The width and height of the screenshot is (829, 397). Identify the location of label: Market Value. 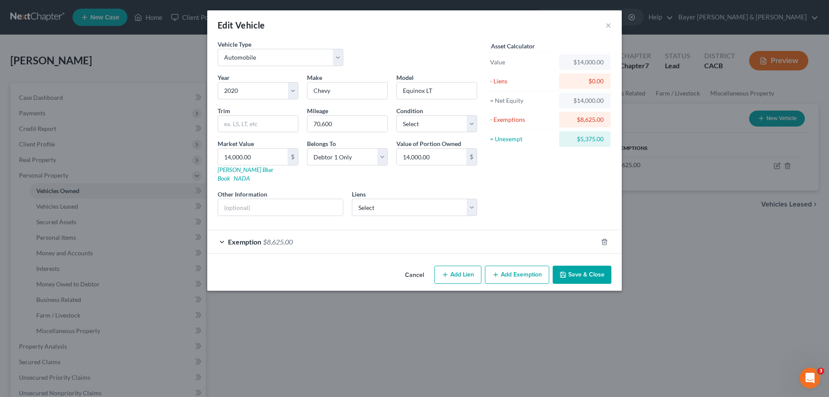
(236, 143).